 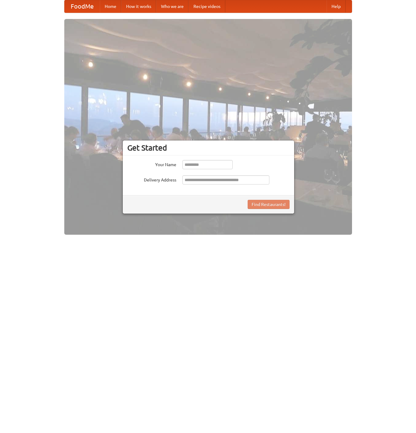 I want to click on label: Delivery Address, so click(x=152, y=179).